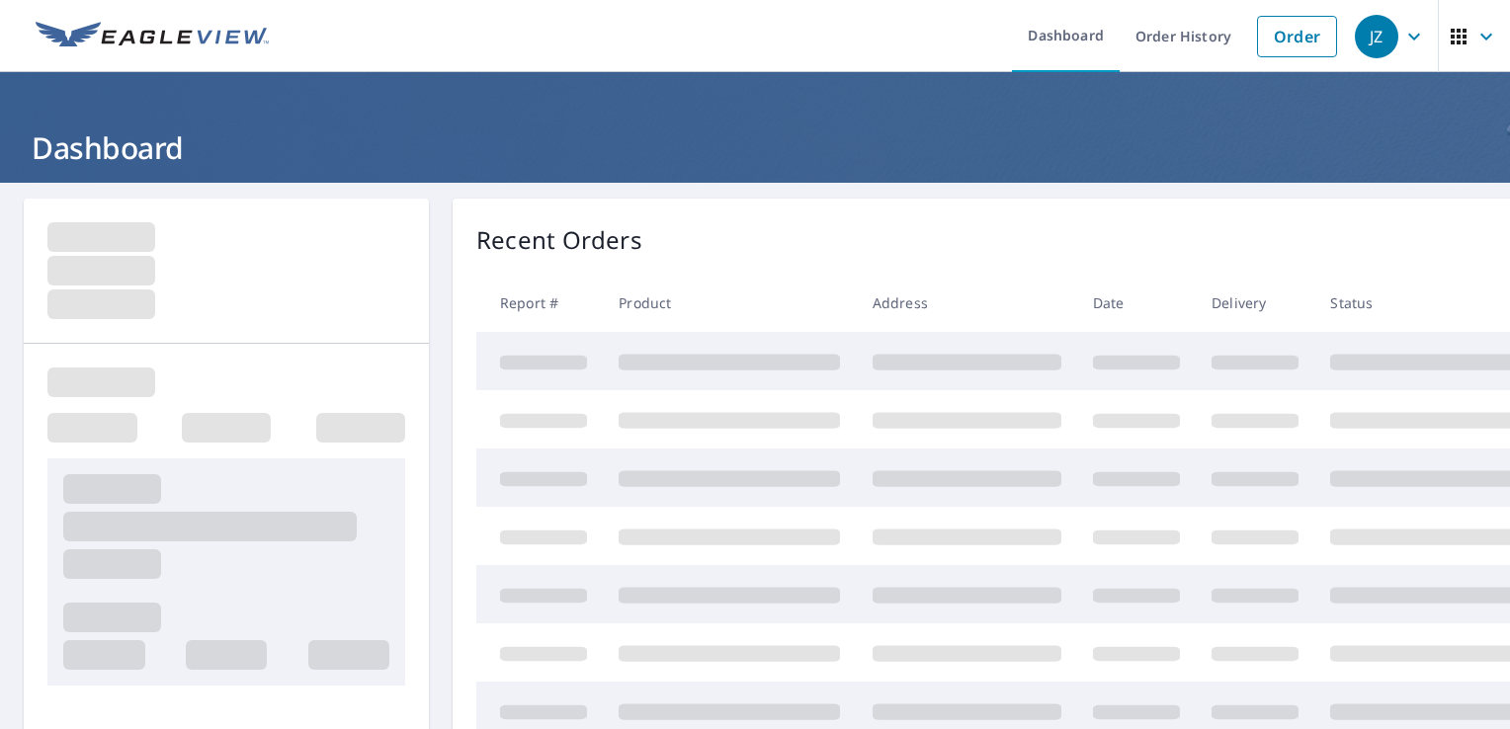 The image size is (1510, 729). Describe the element at coordinates (1377, 37) in the screenshot. I see `div: JZ` at that location.